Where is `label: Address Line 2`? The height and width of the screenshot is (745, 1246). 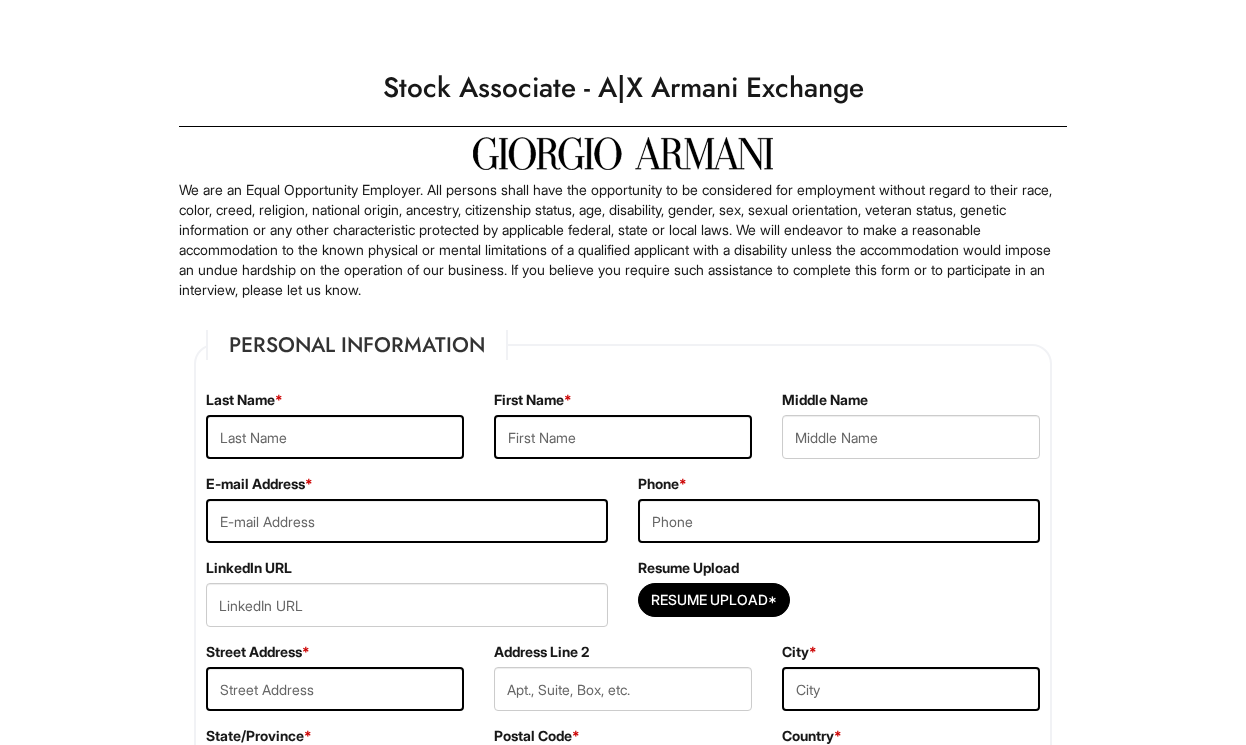 label: Address Line 2 is located at coordinates (541, 652).